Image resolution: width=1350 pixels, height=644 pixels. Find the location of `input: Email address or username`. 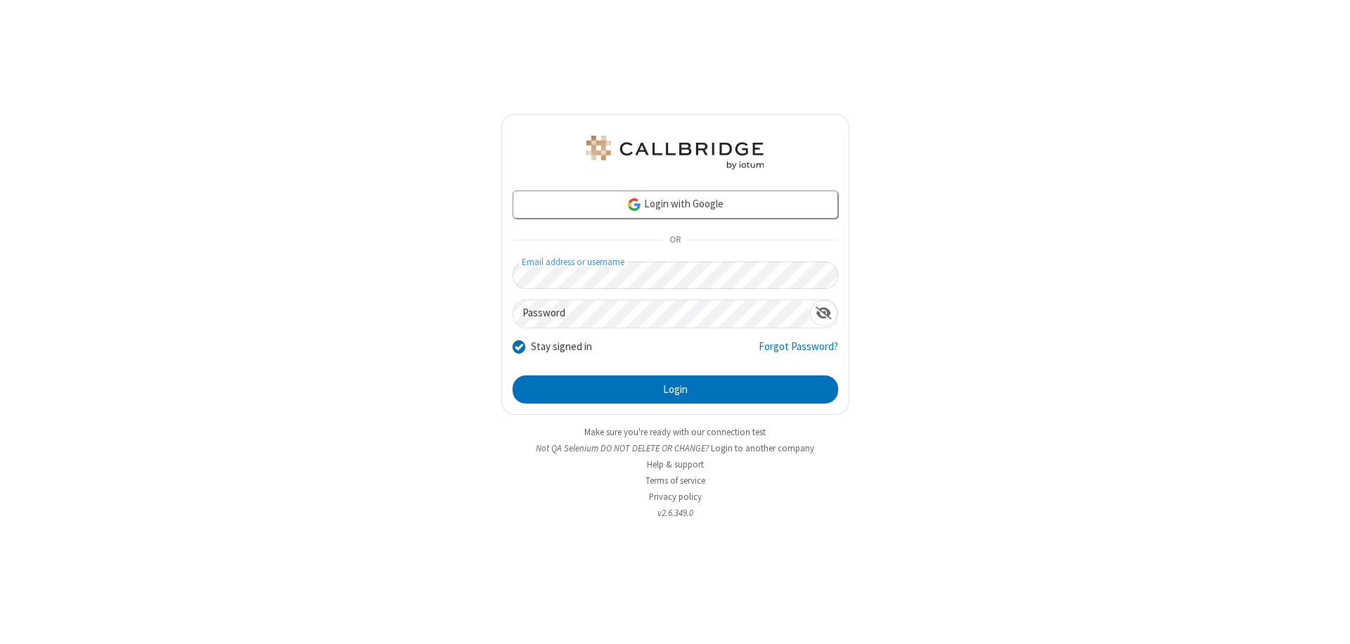

input: Email address or username is located at coordinates (675, 275).